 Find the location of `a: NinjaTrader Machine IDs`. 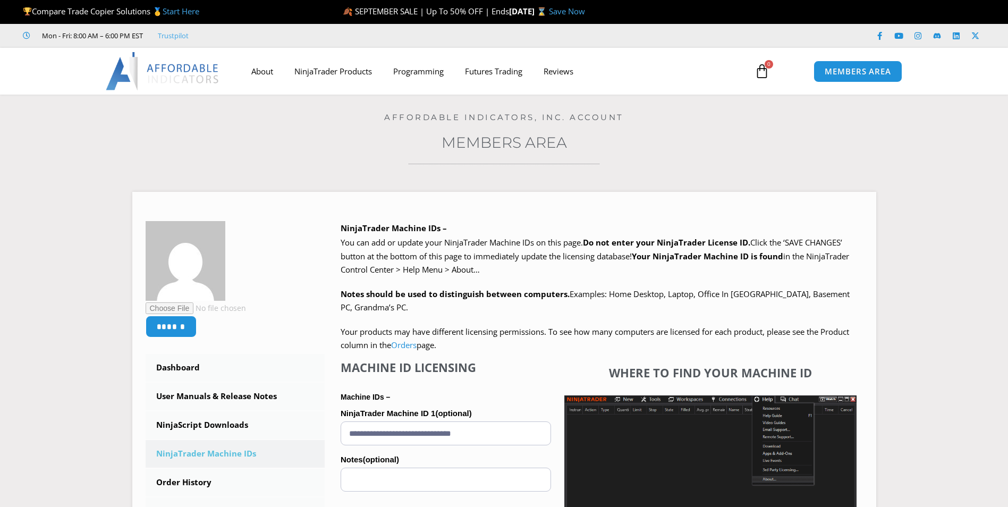

a: NinjaTrader Machine IDs is located at coordinates (235, 454).